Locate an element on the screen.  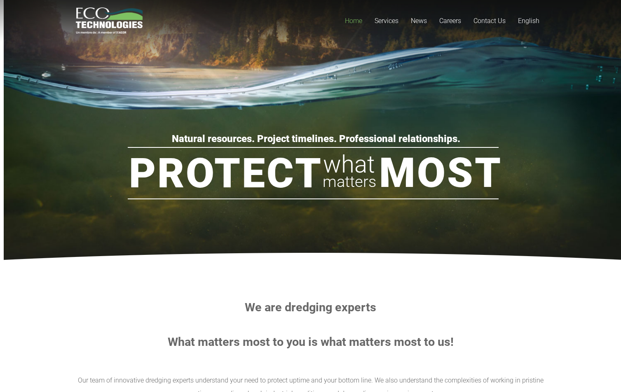
a: logo_EcoTech_ASDR_RGB is located at coordinates (109, 21).